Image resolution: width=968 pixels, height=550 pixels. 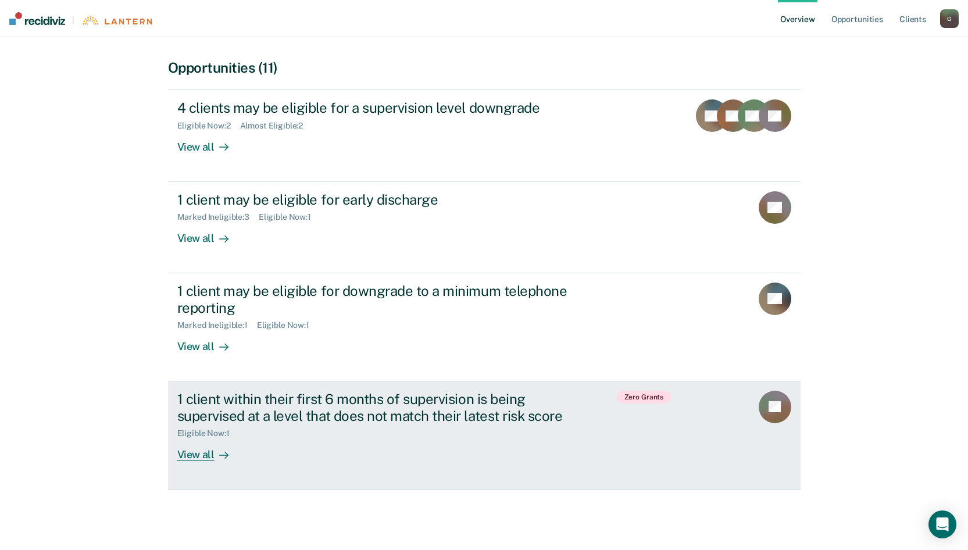 I want to click on a: 1 client may be eligible for downgrade to a minimum telephone reportingMarked Ineligible:1Eligibl..., so click(x=484, y=327).